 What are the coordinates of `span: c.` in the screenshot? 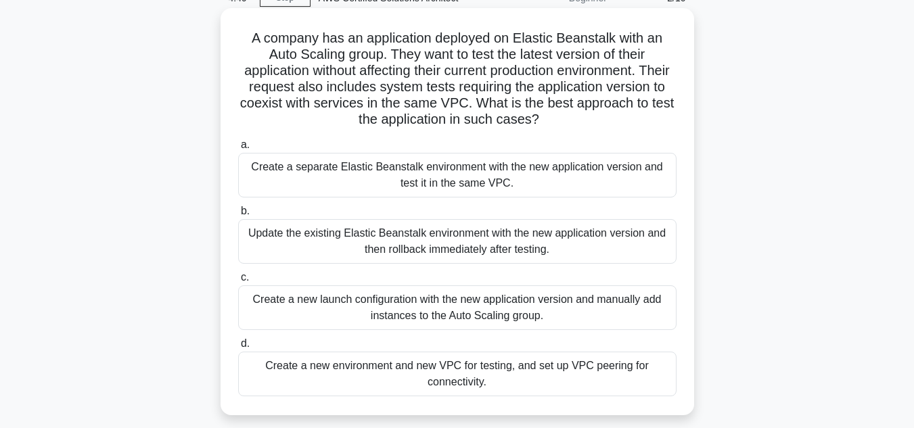 It's located at (245, 277).